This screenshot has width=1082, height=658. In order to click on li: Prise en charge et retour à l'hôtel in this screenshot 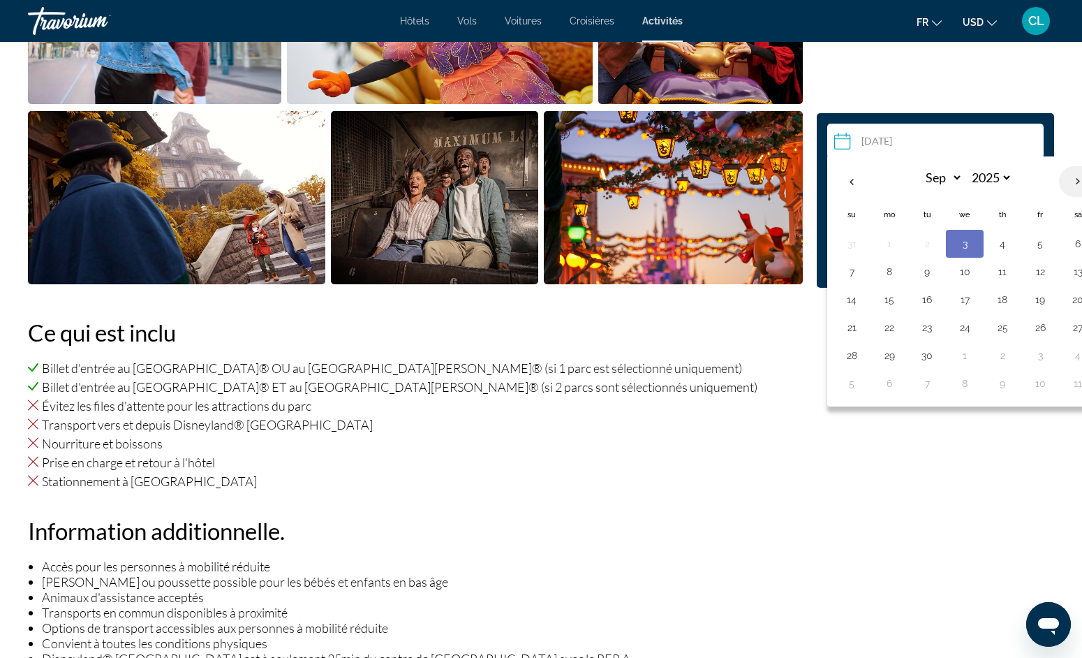, I will do `click(416, 462)`.